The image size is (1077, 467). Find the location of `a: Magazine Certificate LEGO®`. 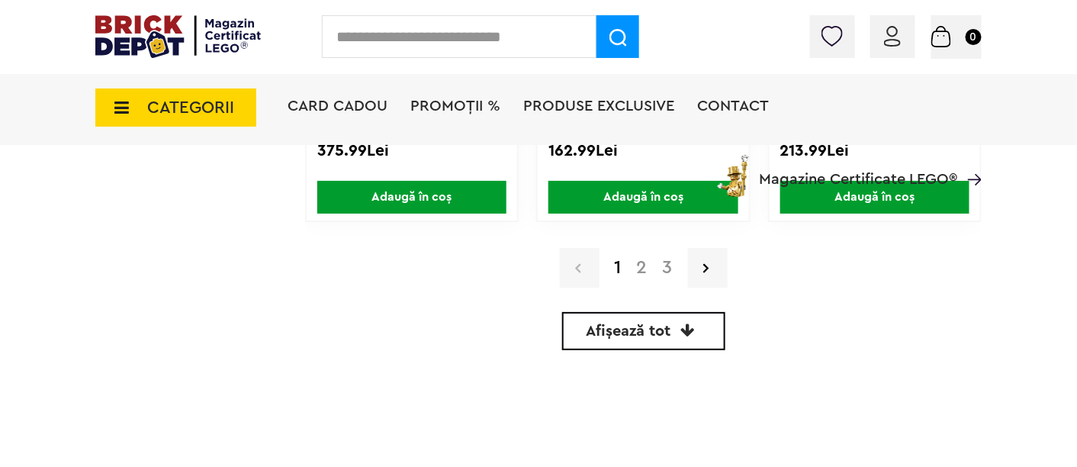

a: Magazine Certificate LEGO® is located at coordinates (969, 159).